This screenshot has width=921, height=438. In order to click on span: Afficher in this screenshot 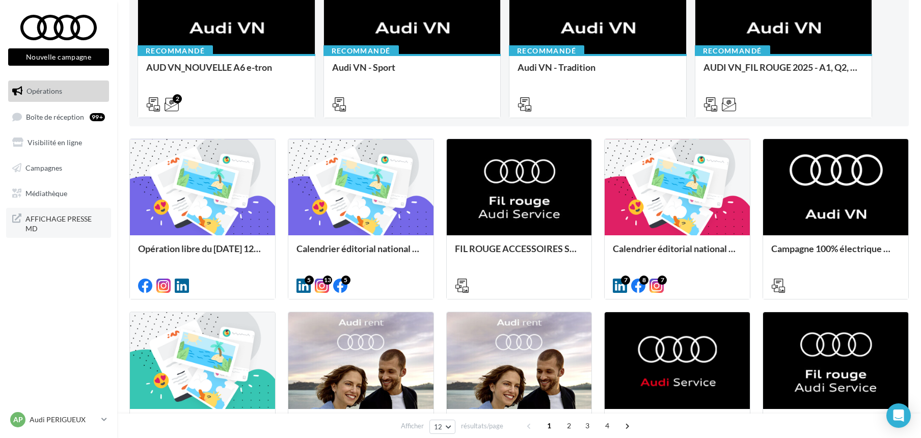, I will do `click(412, 426)`.